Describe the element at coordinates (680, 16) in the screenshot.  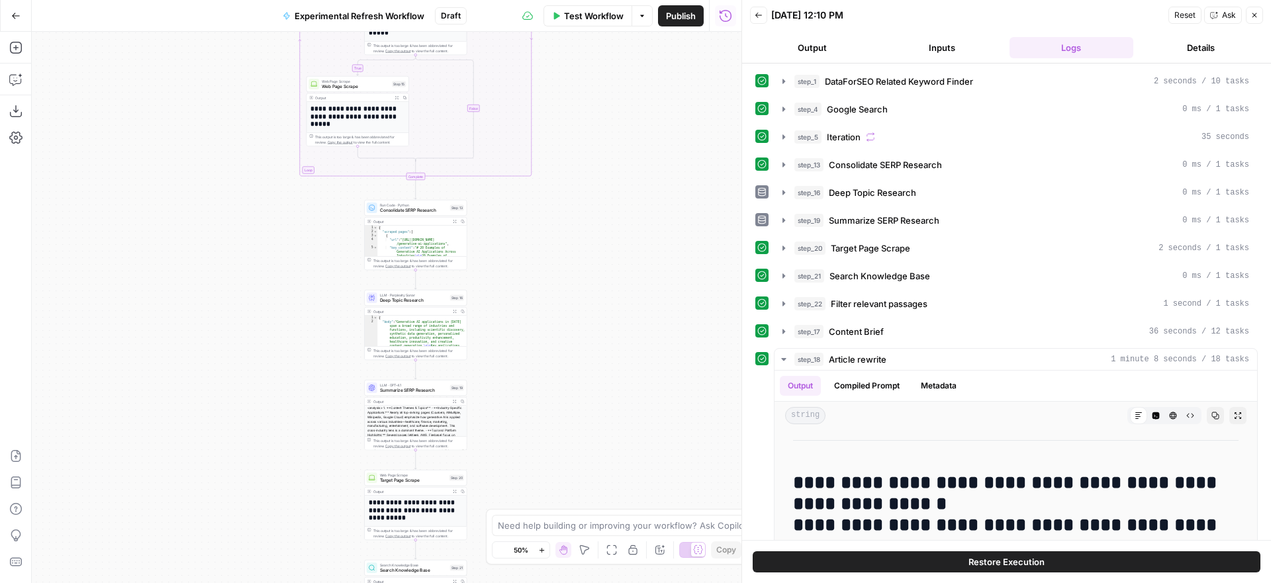
I see `span: Publish` at that location.